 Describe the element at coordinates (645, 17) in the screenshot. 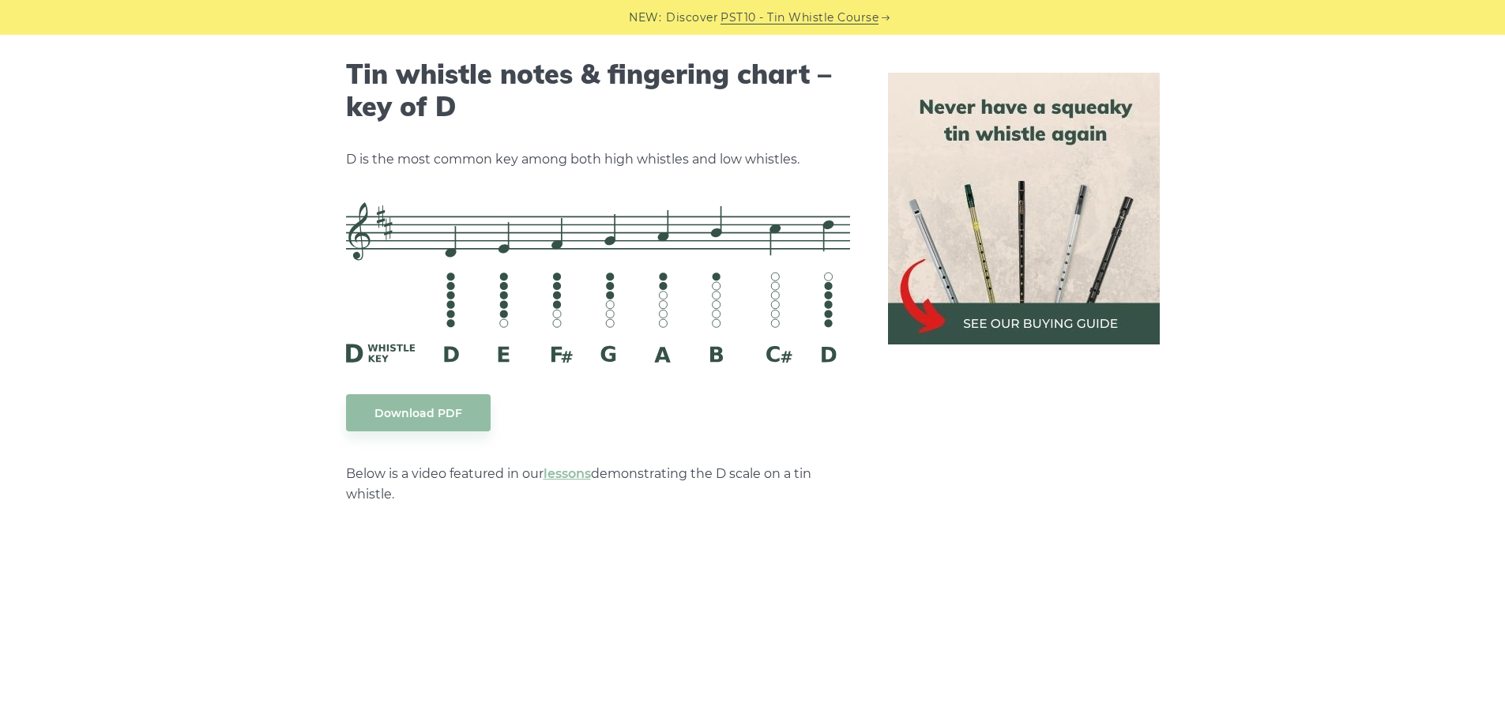

I see `span: NEW:` at that location.